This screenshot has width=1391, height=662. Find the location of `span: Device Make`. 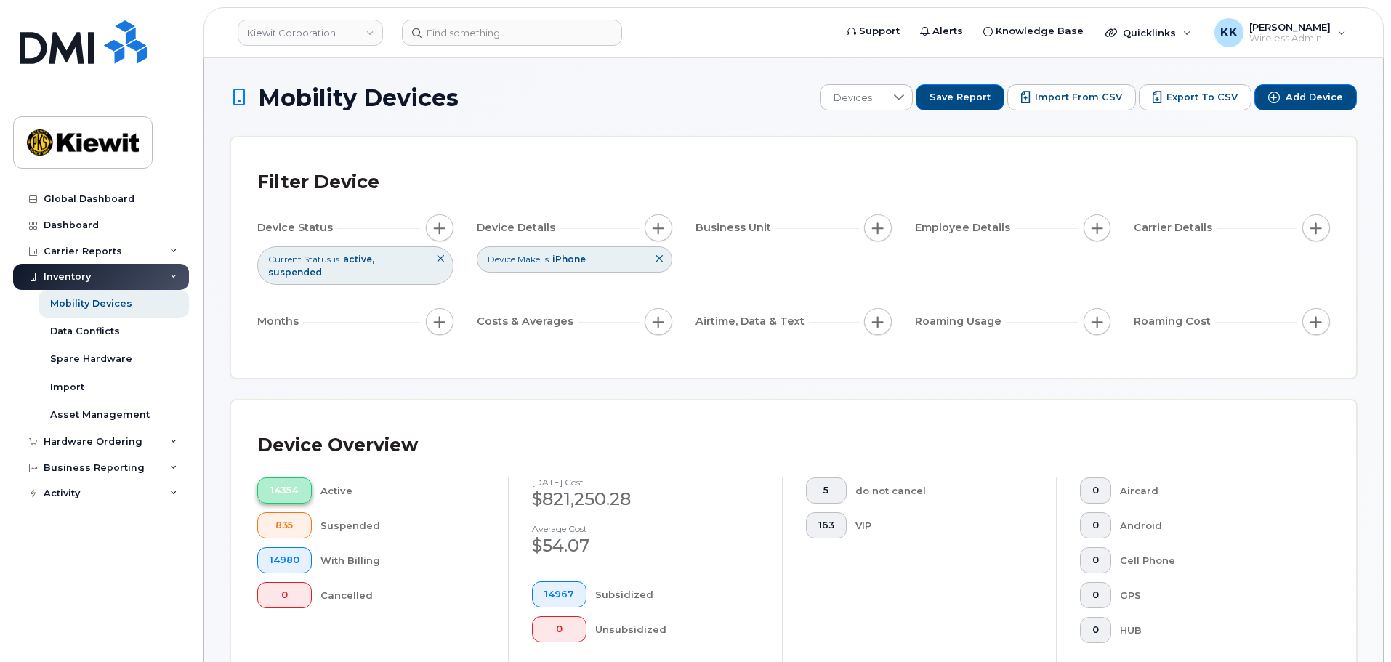

span: Device Make is located at coordinates (514, 259).